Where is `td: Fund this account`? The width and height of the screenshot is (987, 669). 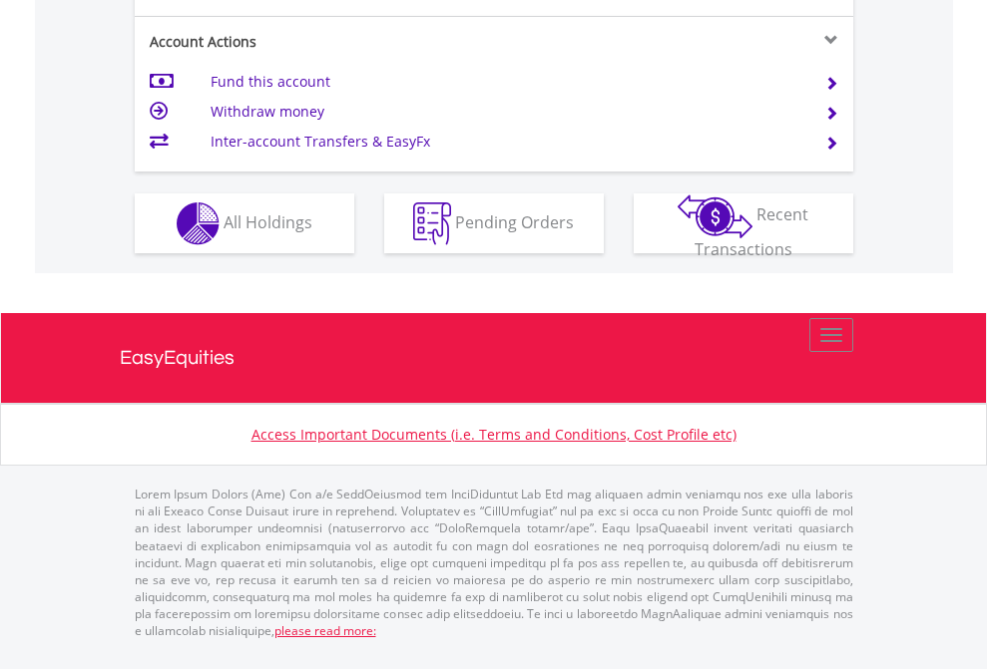
td: Fund this account is located at coordinates (505, 82).